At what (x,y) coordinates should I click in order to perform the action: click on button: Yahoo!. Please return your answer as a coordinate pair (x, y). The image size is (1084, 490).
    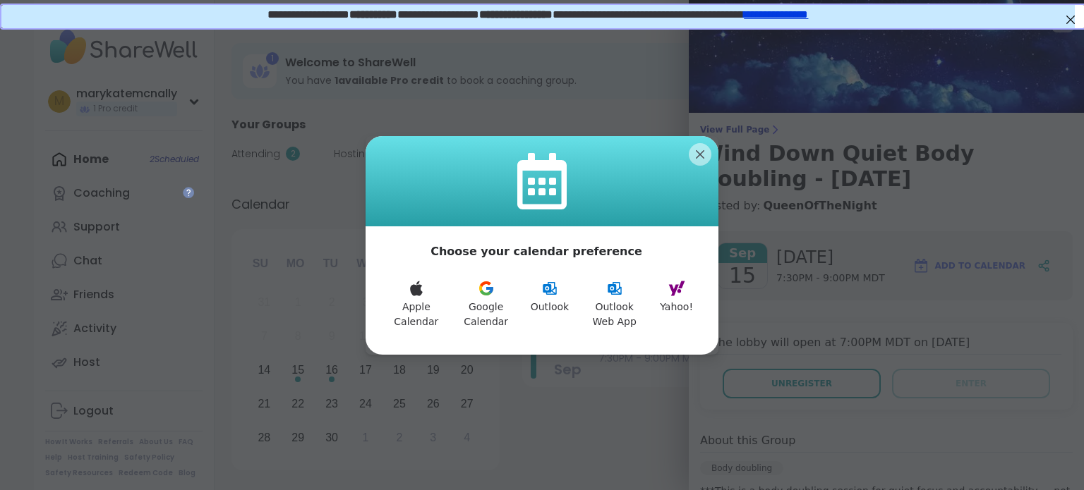
    Looking at the image, I should click on (676, 305).